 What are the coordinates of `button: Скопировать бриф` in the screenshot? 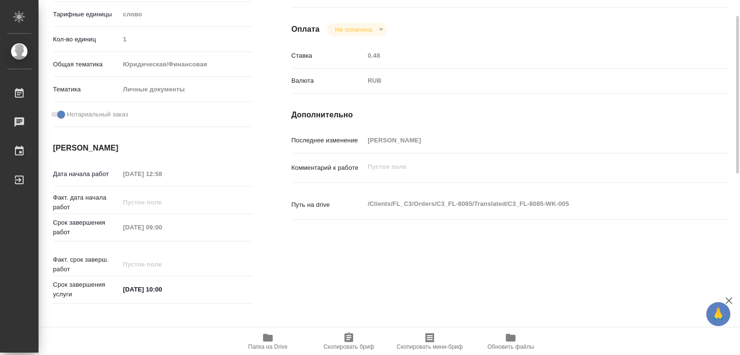 It's located at (349, 342).